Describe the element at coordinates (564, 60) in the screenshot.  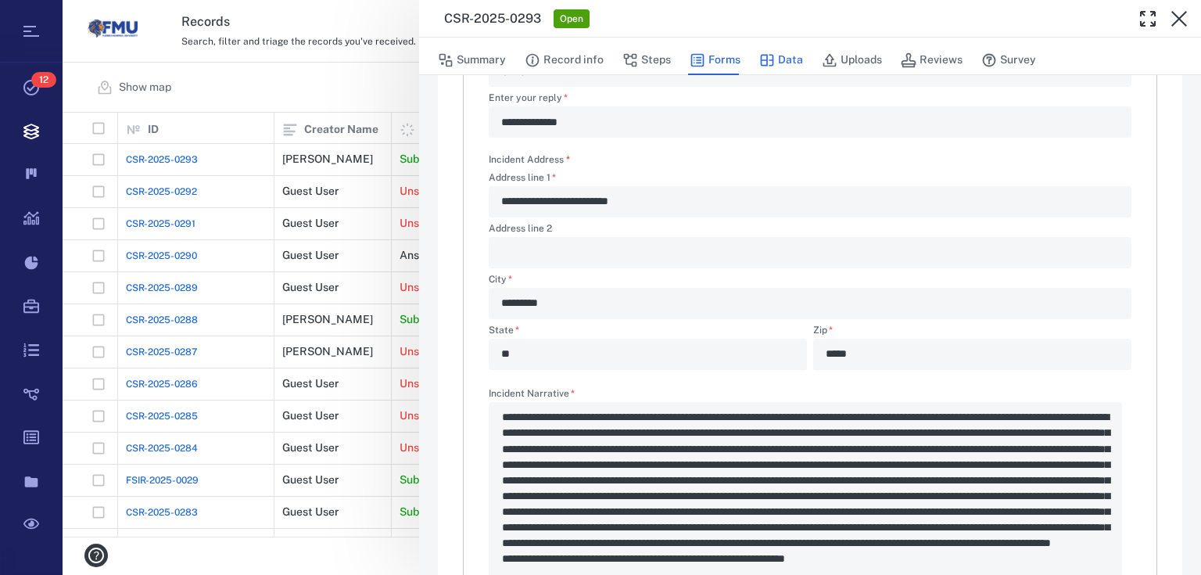
I see `button: Record info` at that location.